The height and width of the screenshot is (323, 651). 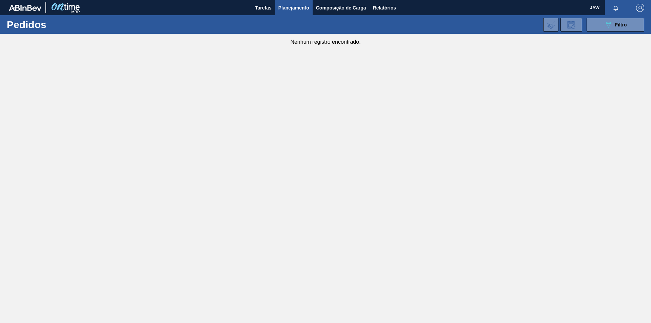 I want to click on span: Relatórios, so click(x=385, y=8).